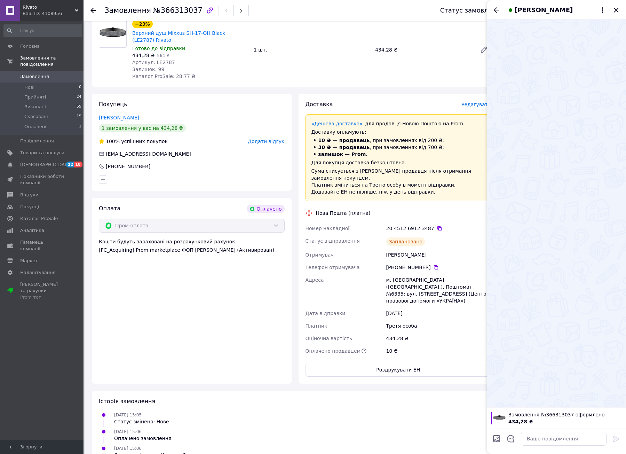  I want to click on span: 1, so click(80, 127).